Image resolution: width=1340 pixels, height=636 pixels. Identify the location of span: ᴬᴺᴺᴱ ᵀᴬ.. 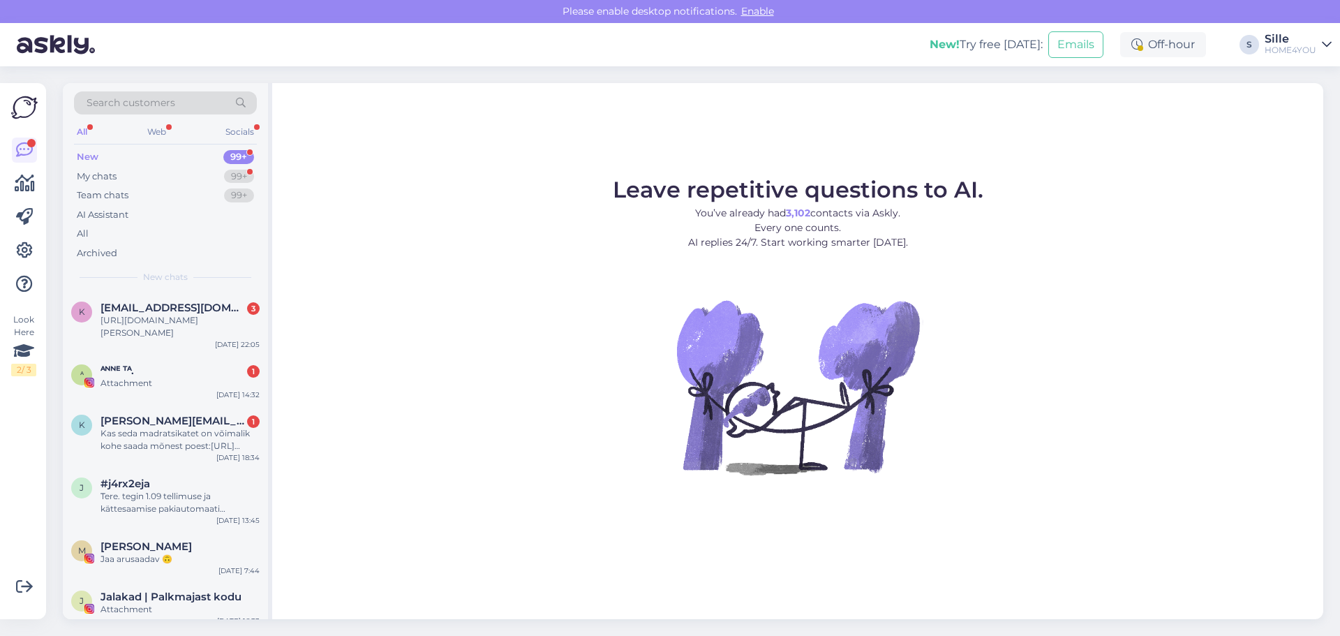
(117, 371).